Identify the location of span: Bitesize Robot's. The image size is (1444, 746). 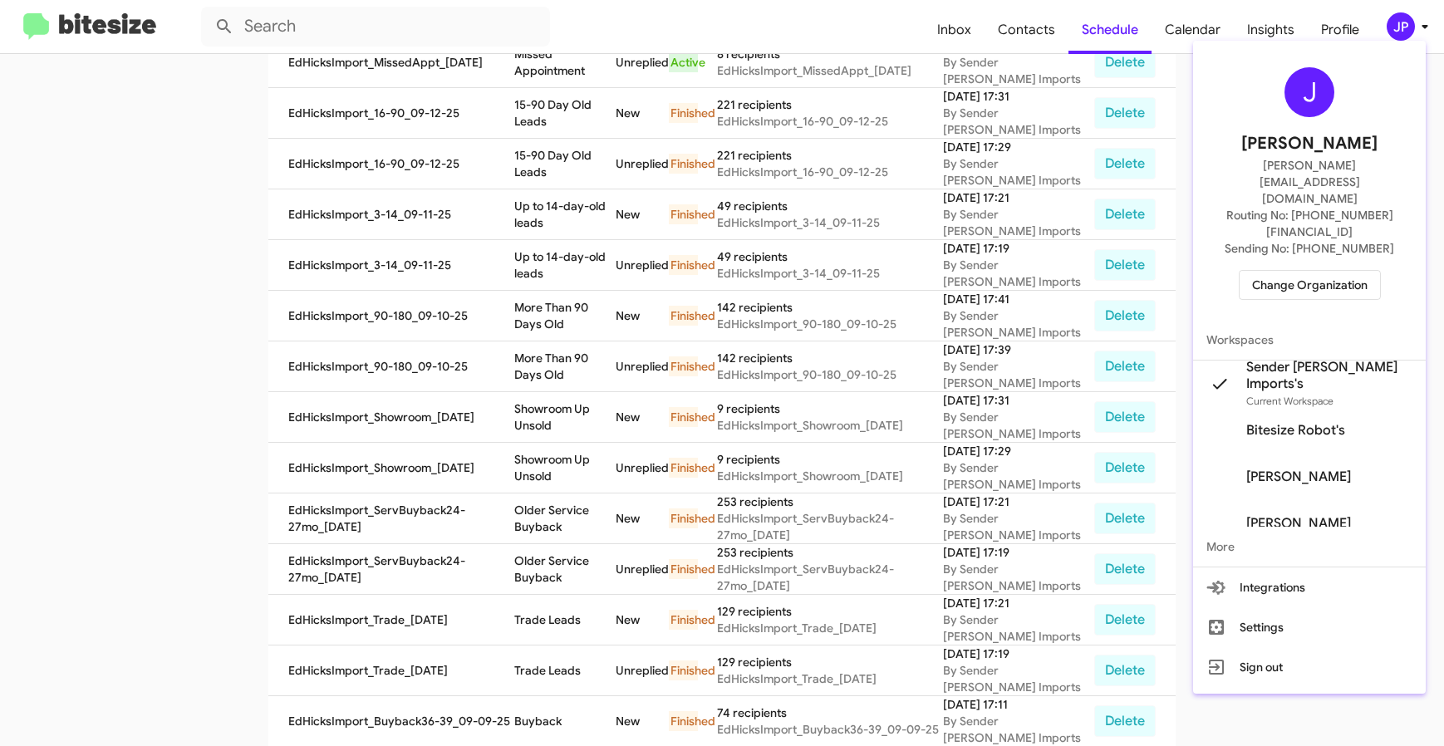
(1295, 430).